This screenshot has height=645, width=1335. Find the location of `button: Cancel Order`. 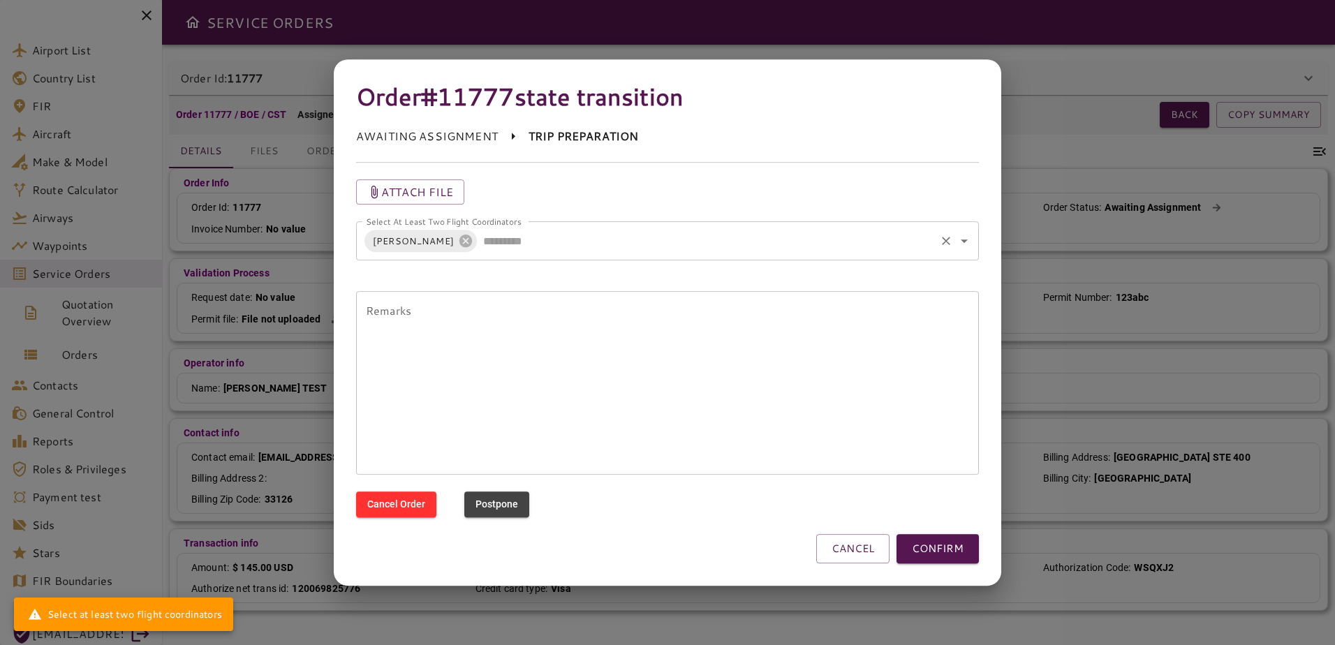

button: Cancel Order is located at coordinates (396, 504).